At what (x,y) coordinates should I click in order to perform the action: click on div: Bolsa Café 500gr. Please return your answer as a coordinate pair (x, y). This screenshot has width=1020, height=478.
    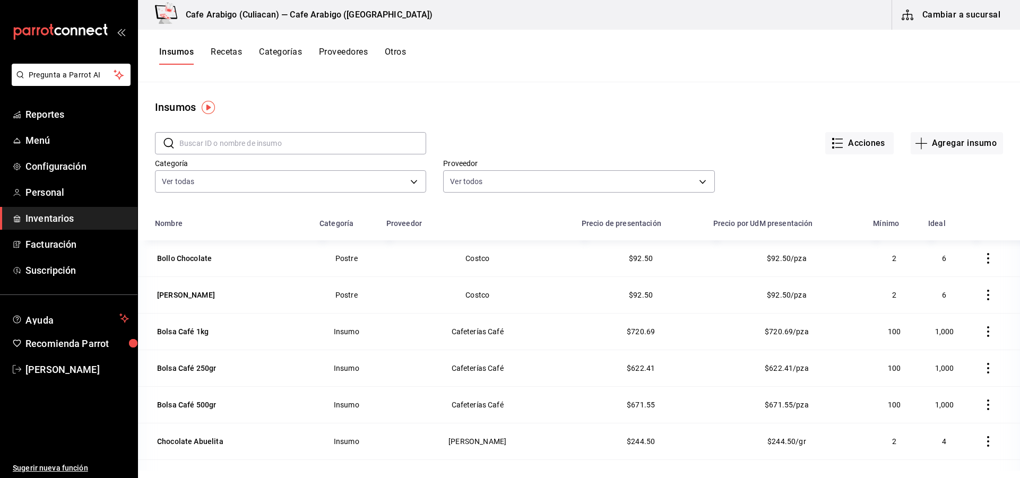
    Looking at the image, I should click on (186, 405).